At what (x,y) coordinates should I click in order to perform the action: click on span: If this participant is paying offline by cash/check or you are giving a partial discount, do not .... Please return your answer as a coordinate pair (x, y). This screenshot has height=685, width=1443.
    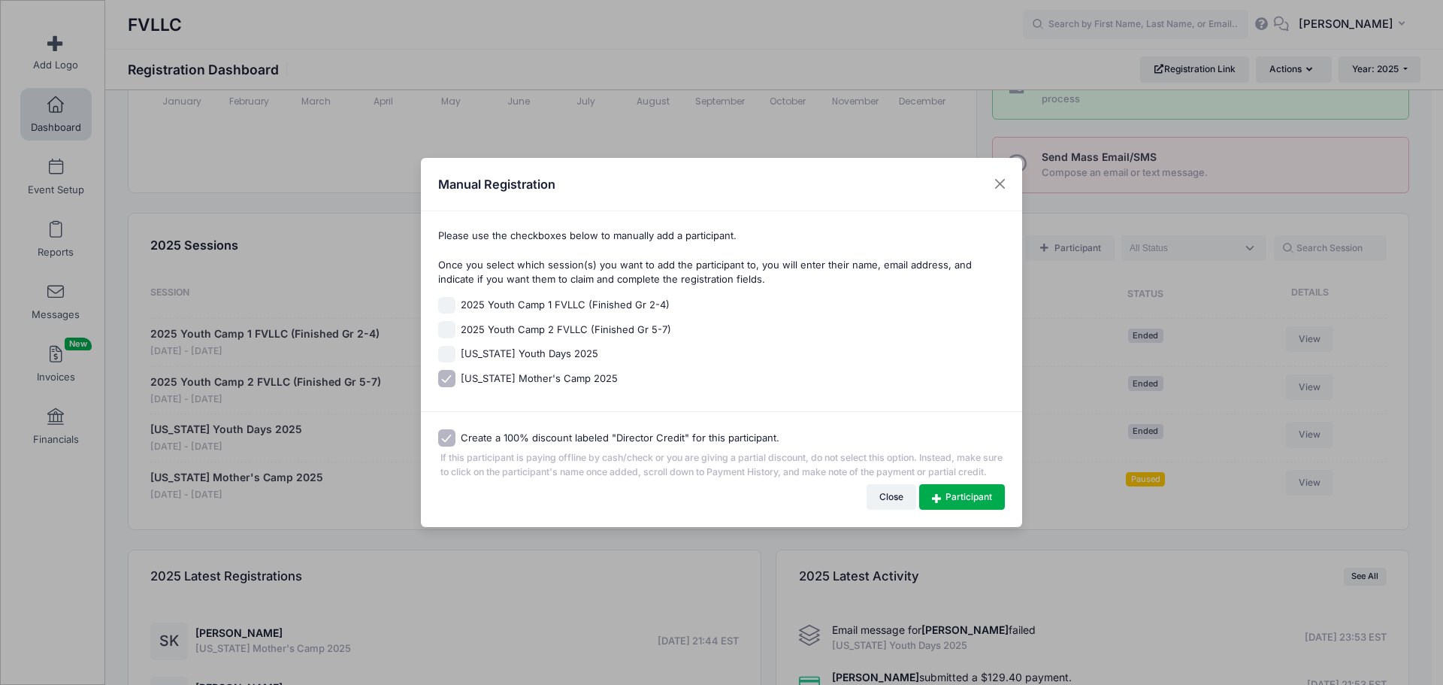
    Looking at the image, I should click on (721, 463).